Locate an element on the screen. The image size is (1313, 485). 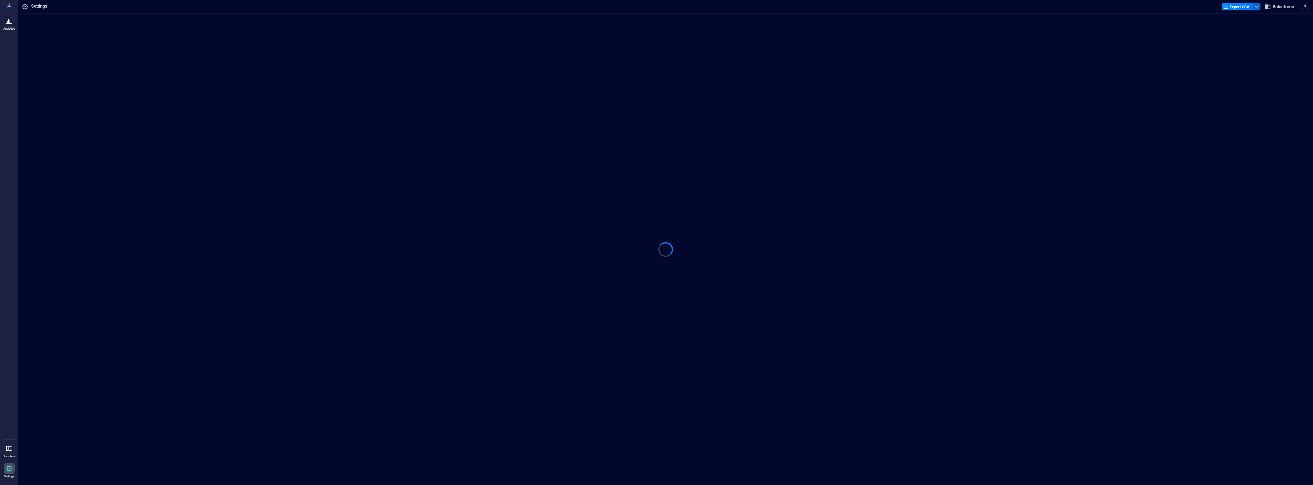
span: Salesforce is located at coordinates (1283, 7).